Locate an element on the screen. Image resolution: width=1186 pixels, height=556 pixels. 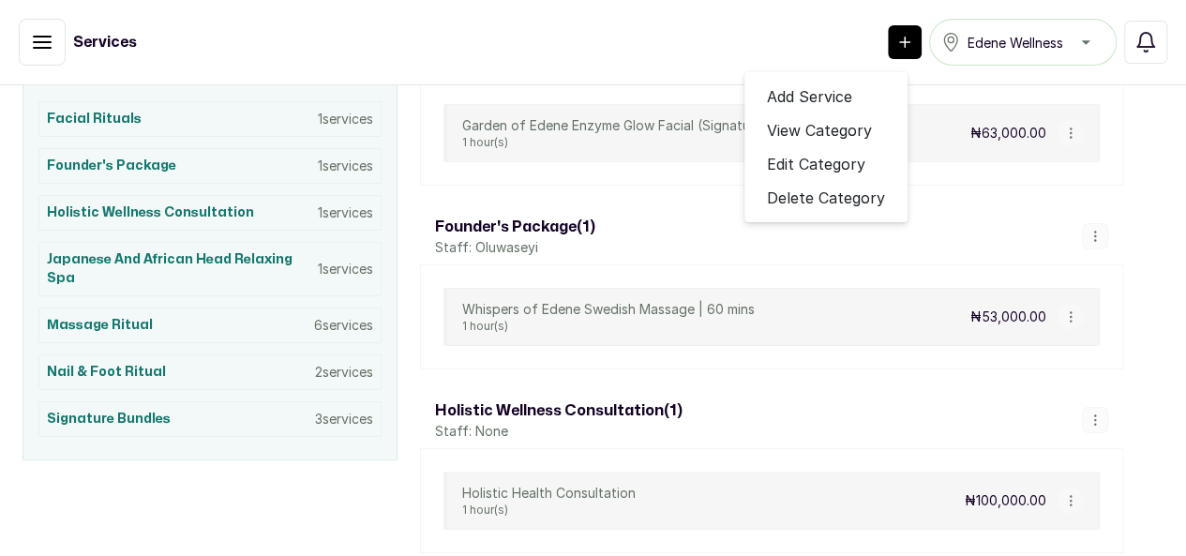
h3: Holistic Wellness Consultation is located at coordinates (150, 213).